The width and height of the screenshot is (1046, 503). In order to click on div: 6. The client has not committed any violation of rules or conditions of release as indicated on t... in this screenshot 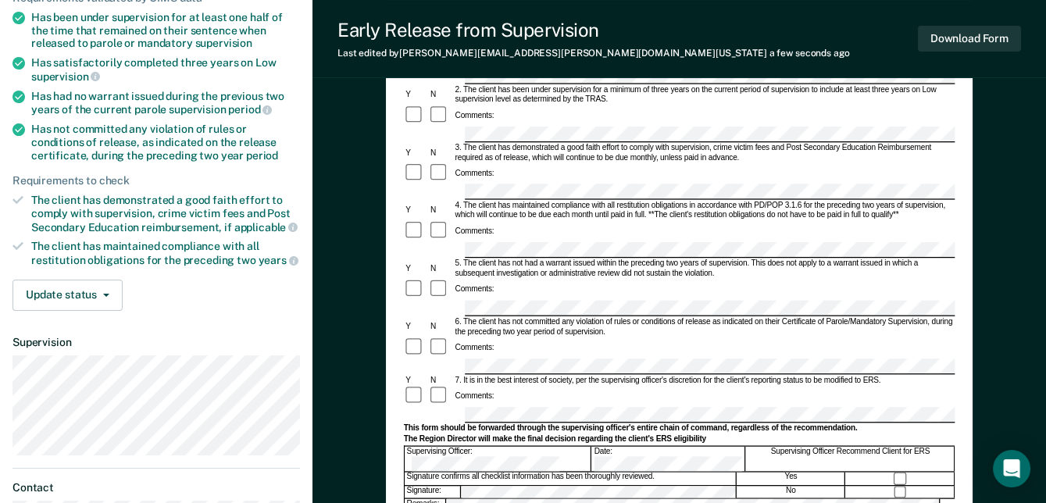, I will do `click(704, 327)`.